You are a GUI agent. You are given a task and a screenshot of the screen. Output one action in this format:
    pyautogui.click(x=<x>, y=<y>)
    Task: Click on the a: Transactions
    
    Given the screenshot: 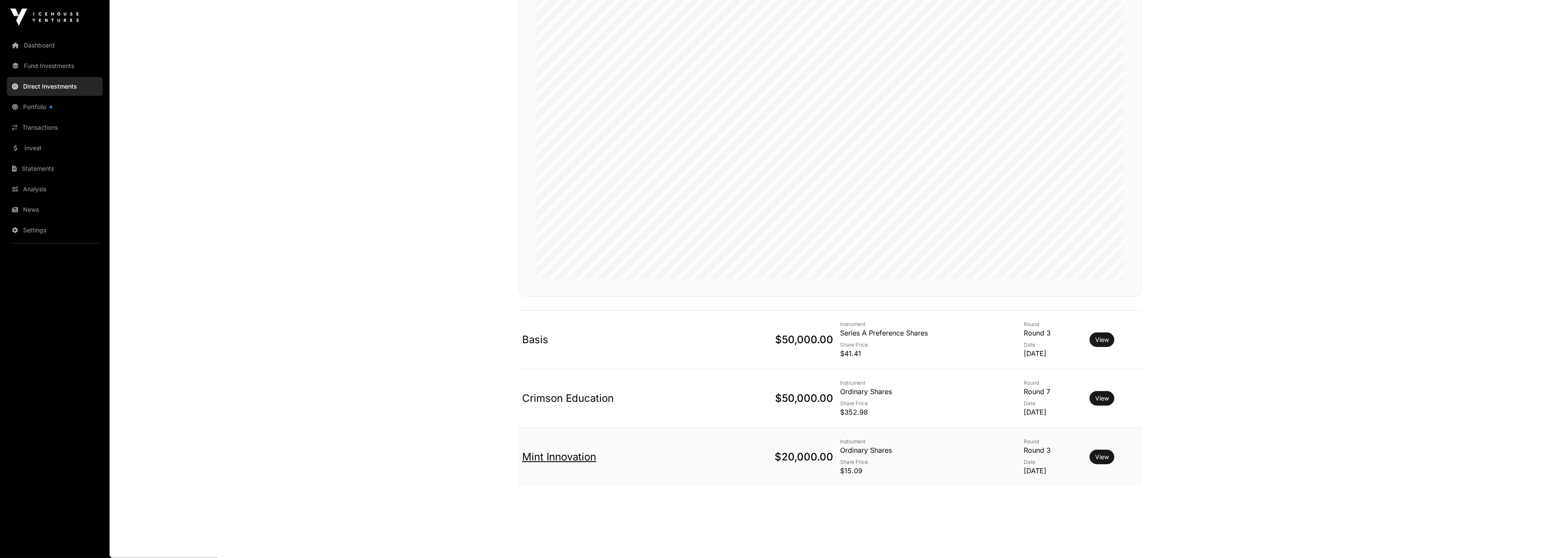 What is the action you would take?
    pyautogui.click(x=55, y=128)
    